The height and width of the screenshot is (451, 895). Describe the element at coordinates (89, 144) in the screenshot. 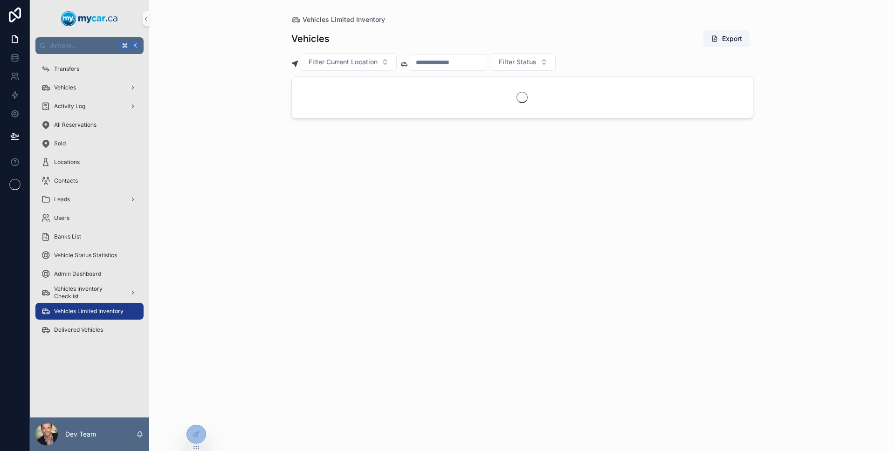

I see `a: Sold` at that location.